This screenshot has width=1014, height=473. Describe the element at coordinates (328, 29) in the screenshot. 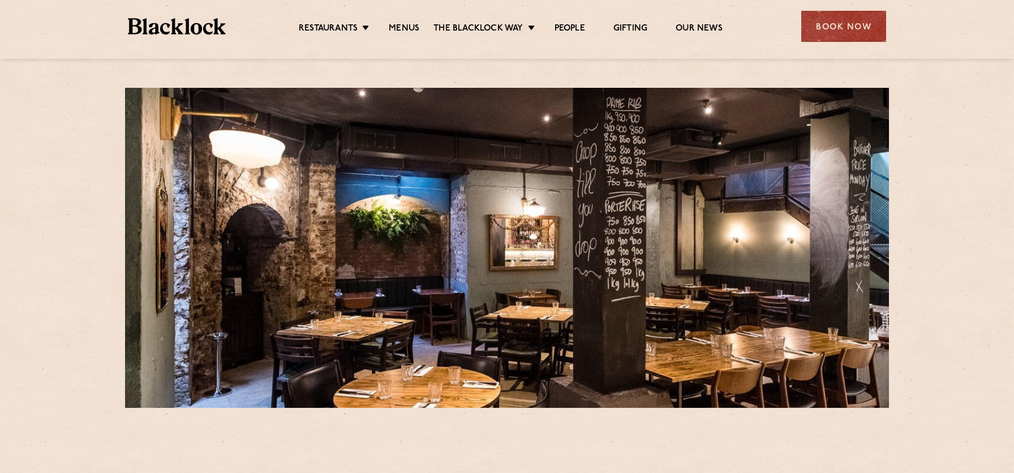

I see `a: Restaurants` at that location.